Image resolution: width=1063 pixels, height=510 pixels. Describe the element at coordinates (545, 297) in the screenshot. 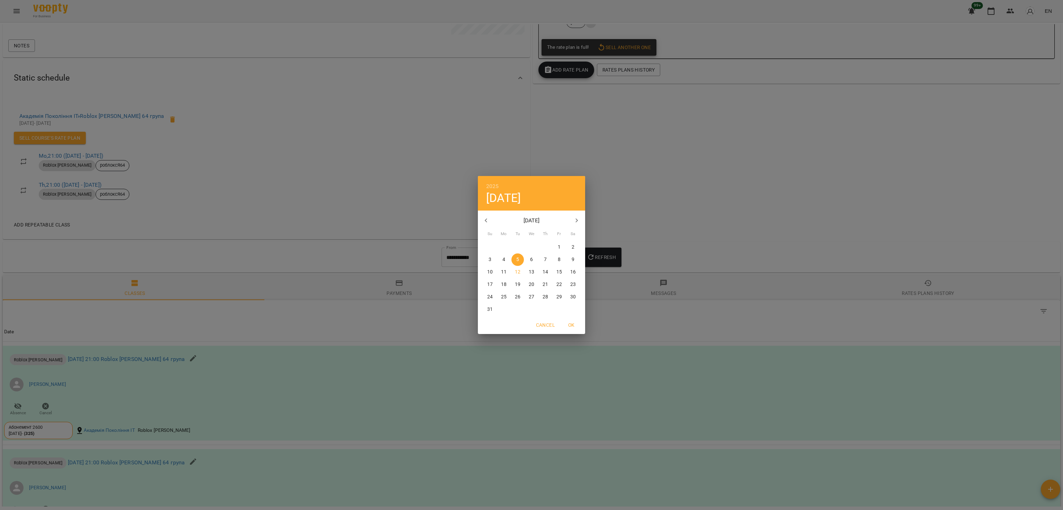

I see `p: 28` at that location.